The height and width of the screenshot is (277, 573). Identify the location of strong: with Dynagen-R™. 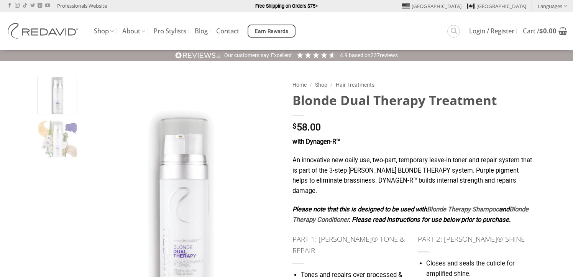
(316, 141).